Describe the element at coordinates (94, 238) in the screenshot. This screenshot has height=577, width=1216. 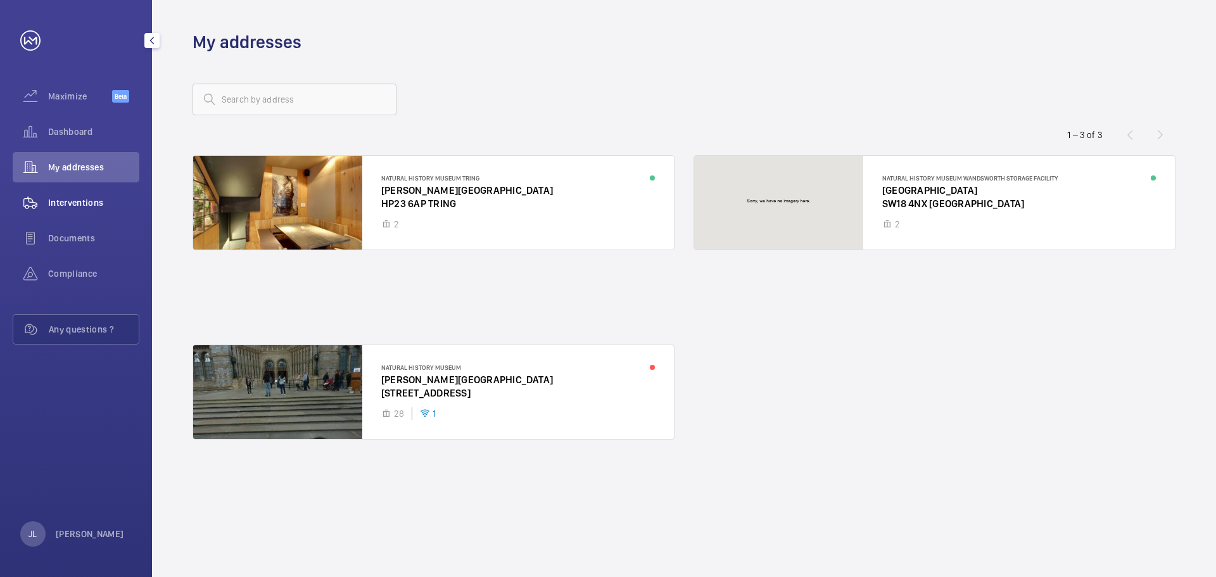
I see `span: Documents` at that location.